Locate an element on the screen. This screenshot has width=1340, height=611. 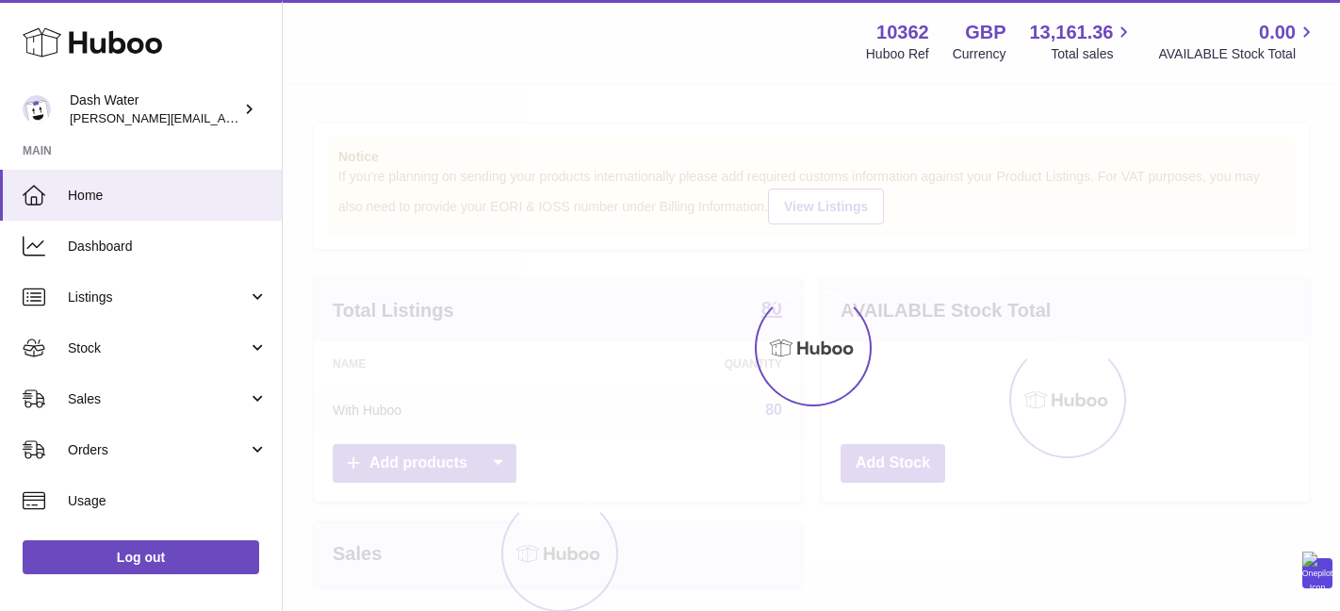
div: Huboo Ref is located at coordinates (897, 54).